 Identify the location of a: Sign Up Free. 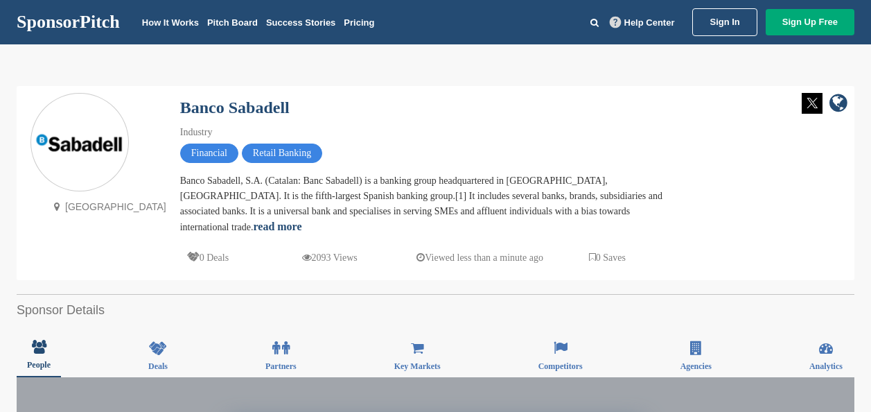
(810, 22).